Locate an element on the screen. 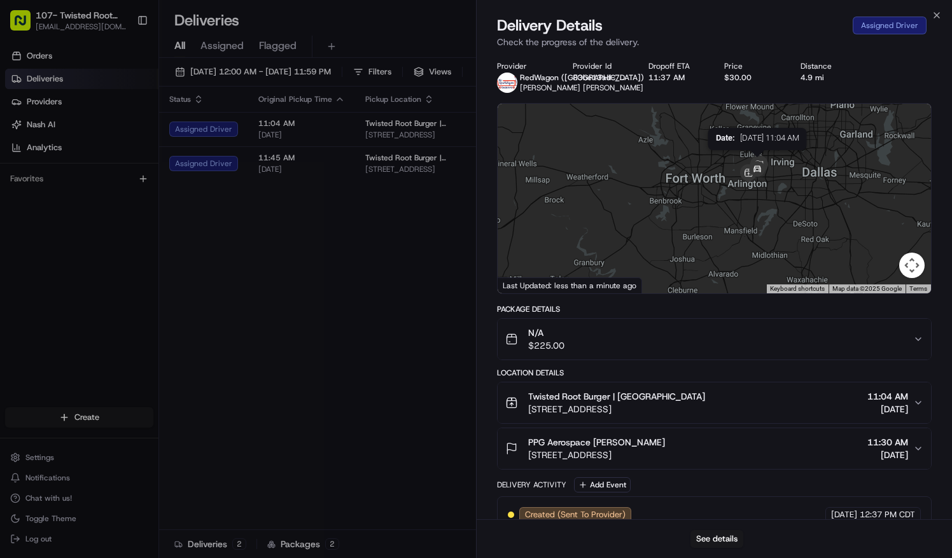 The image size is (952, 558). span: 11:04 AM is located at coordinates (888, 397).